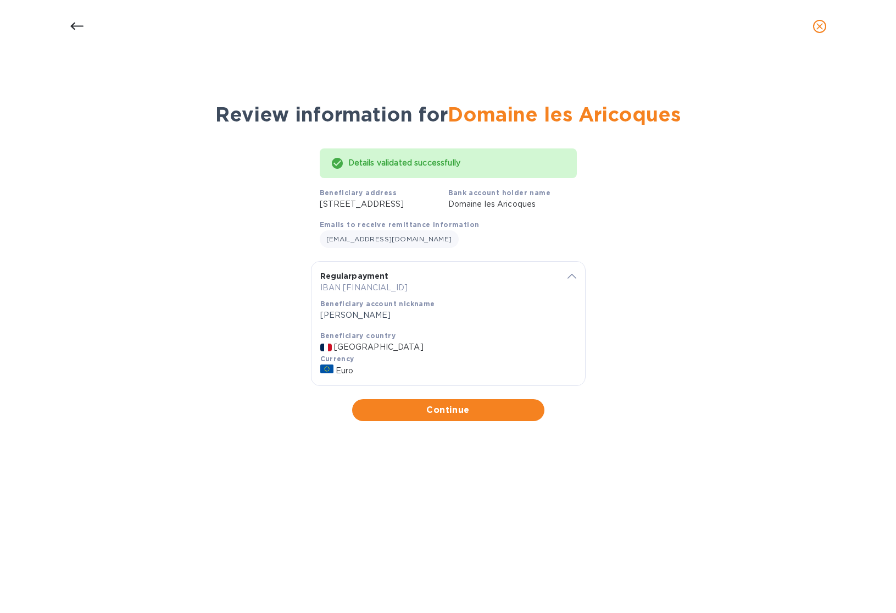 The width and height of the screenshot is (896, 613). Describe the element at coordinates (358, 335) in the screenshot. I see `b: Beneficiary country` at that location.